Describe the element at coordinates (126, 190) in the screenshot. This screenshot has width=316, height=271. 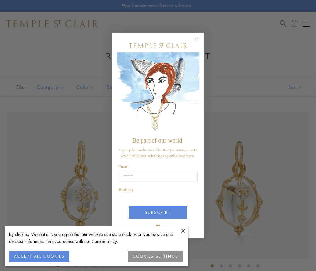
I see `span: Birthday` at that location.